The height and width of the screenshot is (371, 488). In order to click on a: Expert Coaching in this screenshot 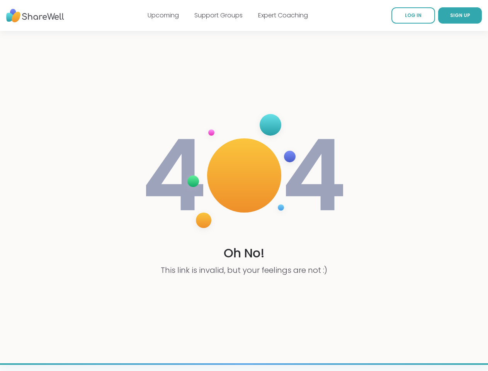, I will do `click(283, 15)`.